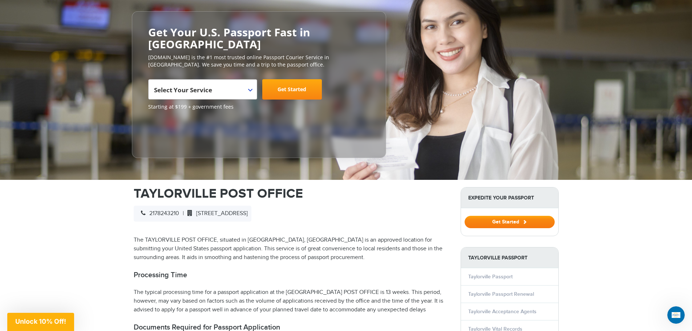  I want to click on span: Starting at $199 + government fees, so click(259, 107).